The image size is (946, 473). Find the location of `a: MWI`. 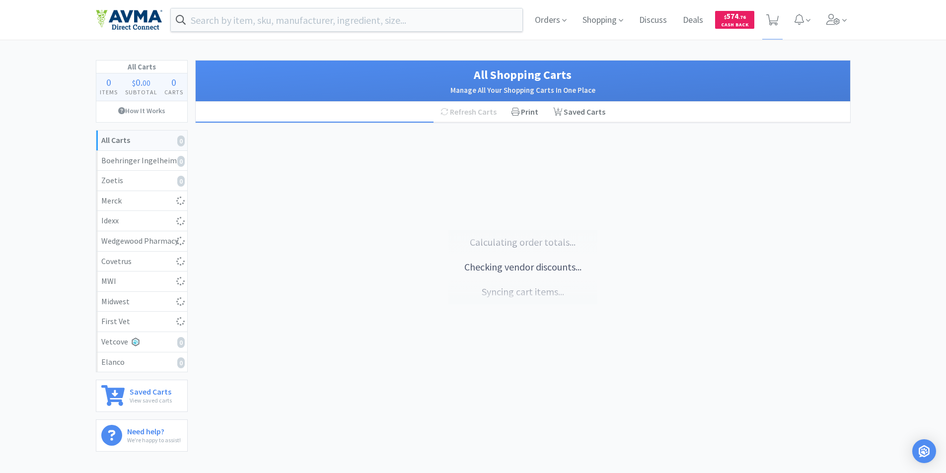

a: MWI is located at coordinates (142, 282).